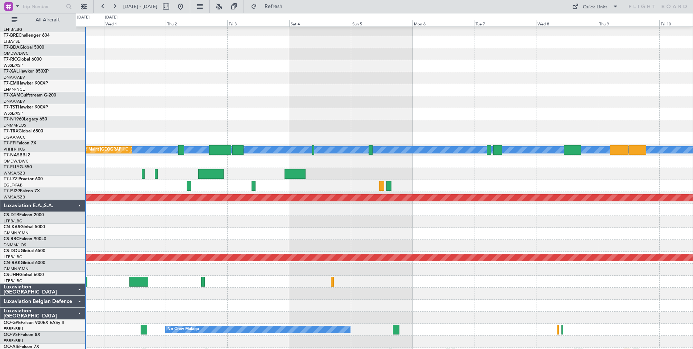  What do you see at coordinates (25, 119) in the screenshot?
I see `a: T7-N1960Legacy 650` at bounding box center [25, 119].